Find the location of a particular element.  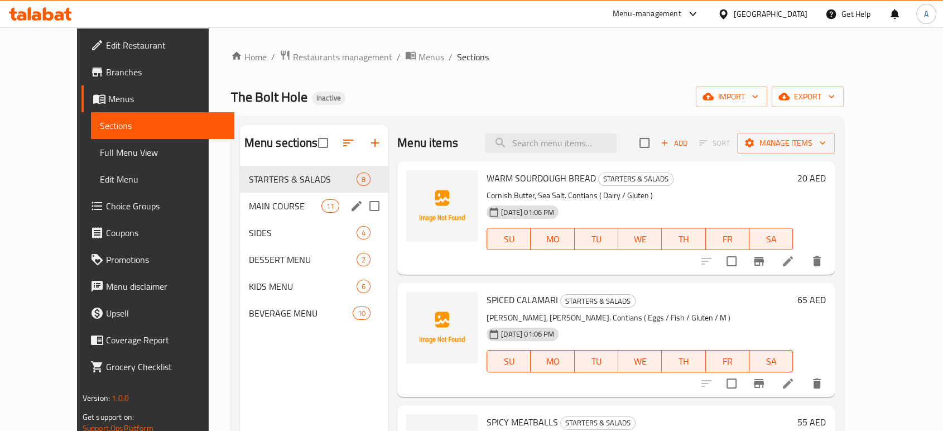

button: FR is located at coordinates (728, 361).